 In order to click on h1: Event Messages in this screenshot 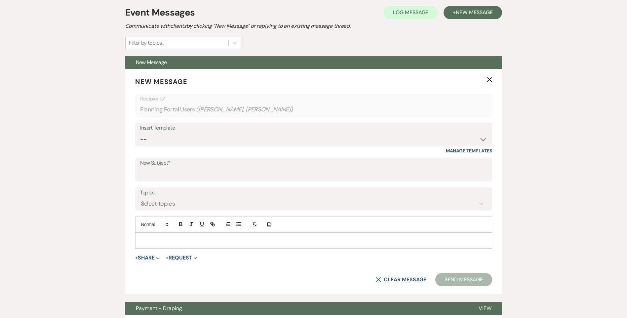, I will do `click(160, 13)`.